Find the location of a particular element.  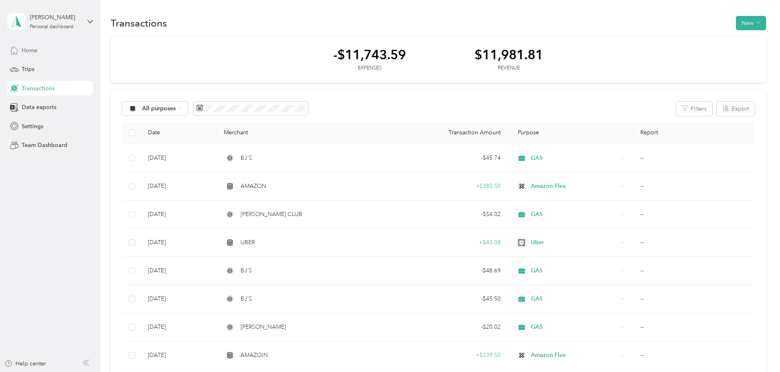

span: AMAZOIN is located at coordinates (254, 355).